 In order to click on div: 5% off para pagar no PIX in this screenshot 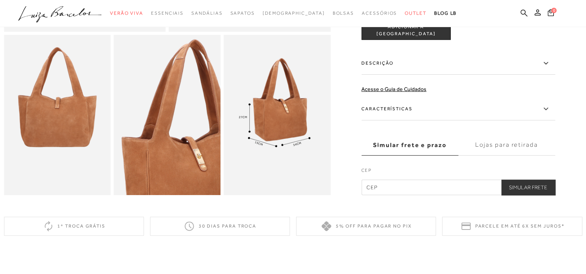, I will do `click(366, 226)`.